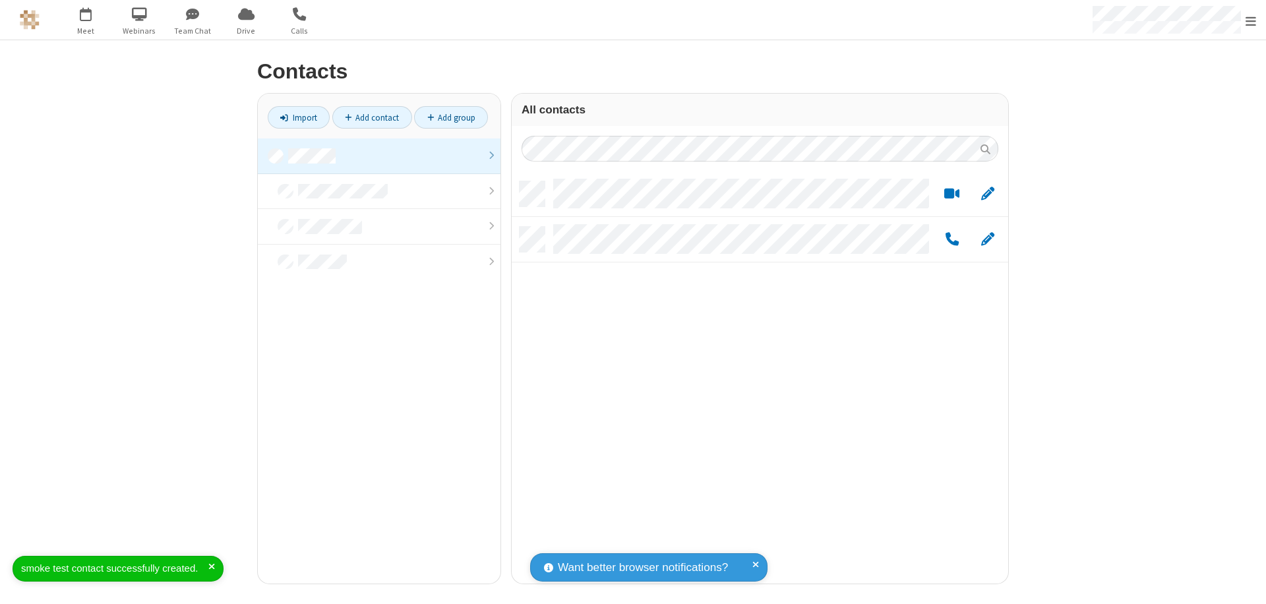  I want to click on button: Start a video meeting, so click(952, 194).